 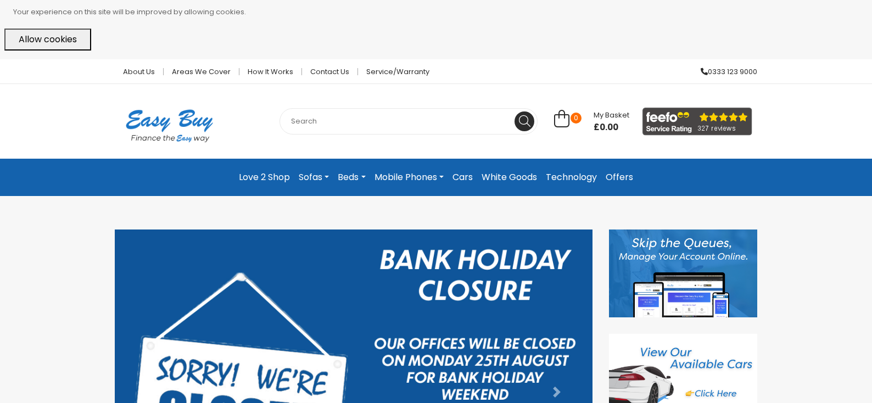 I want to click on span: 0, so click(x=576, y=118).